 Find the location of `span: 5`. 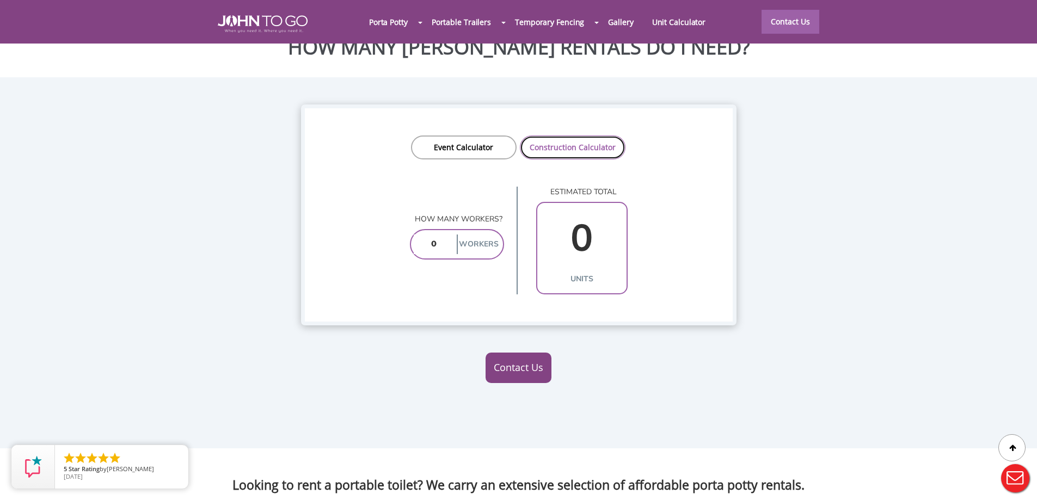

span: 5 is located at coordinates (65, 469).